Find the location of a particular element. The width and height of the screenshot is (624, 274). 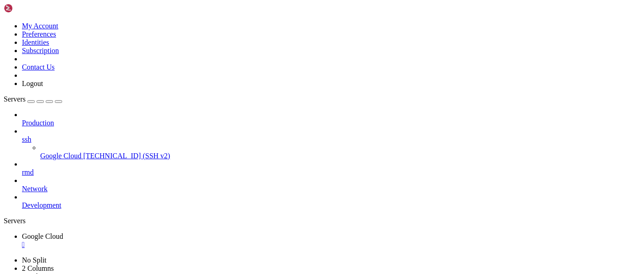

a: Identities is located at coordinates (36, 42).